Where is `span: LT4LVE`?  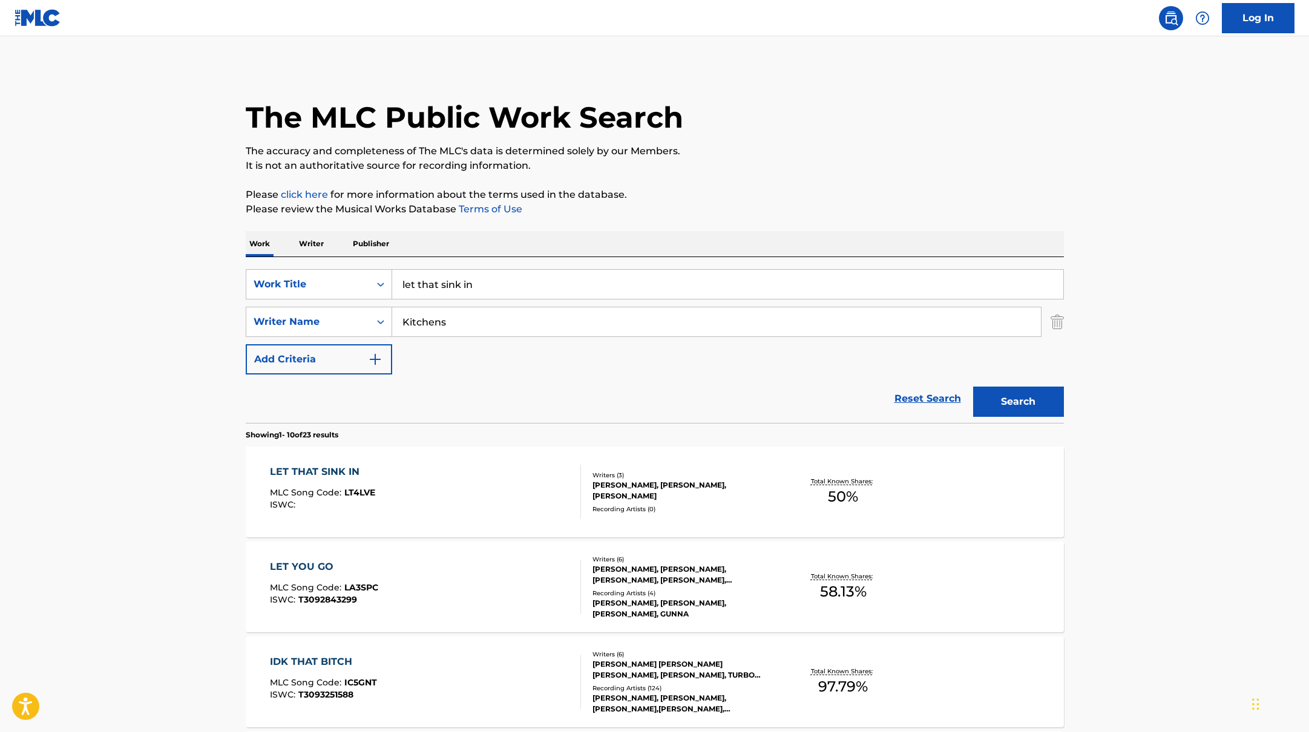
span: LT4LVE is located at coordinates (359, 493).